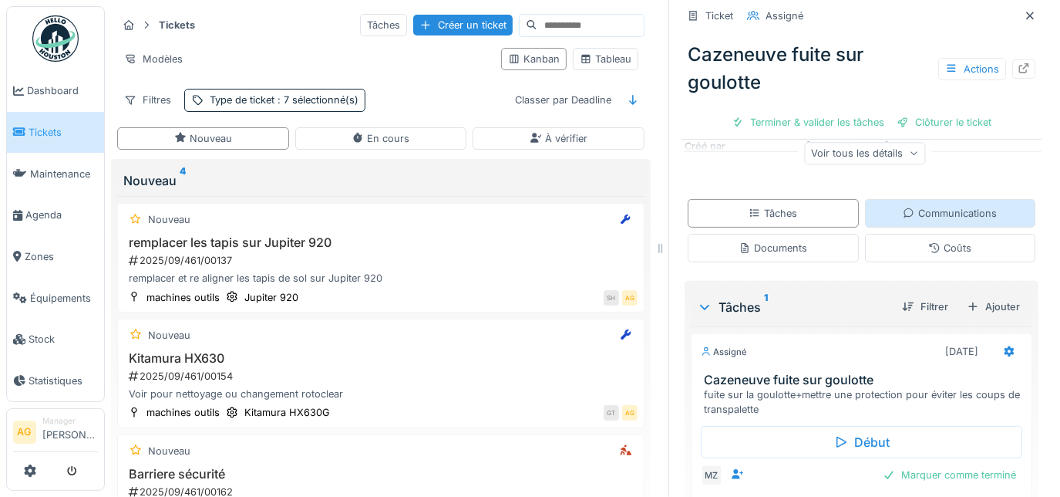 The width and height of the screenshot is (1060, 497). Describe the element at coordinates (563, 99) in the screenshot. I see `div: Classer par Deadline` at that location.